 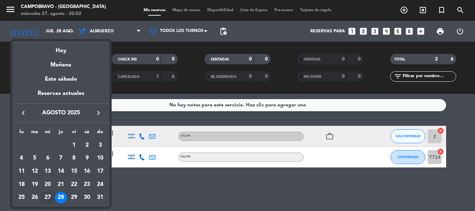 What do you see at coordinates (100, 145) in the screenshot?
I see `div: 3` at bounding box center [100, 145].